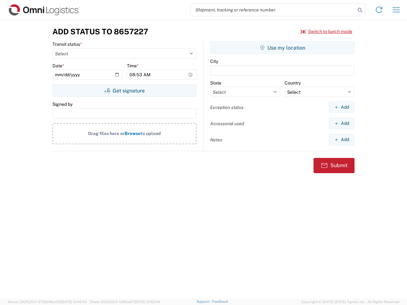  I want to click on button: Use my location, so click(282, 48).